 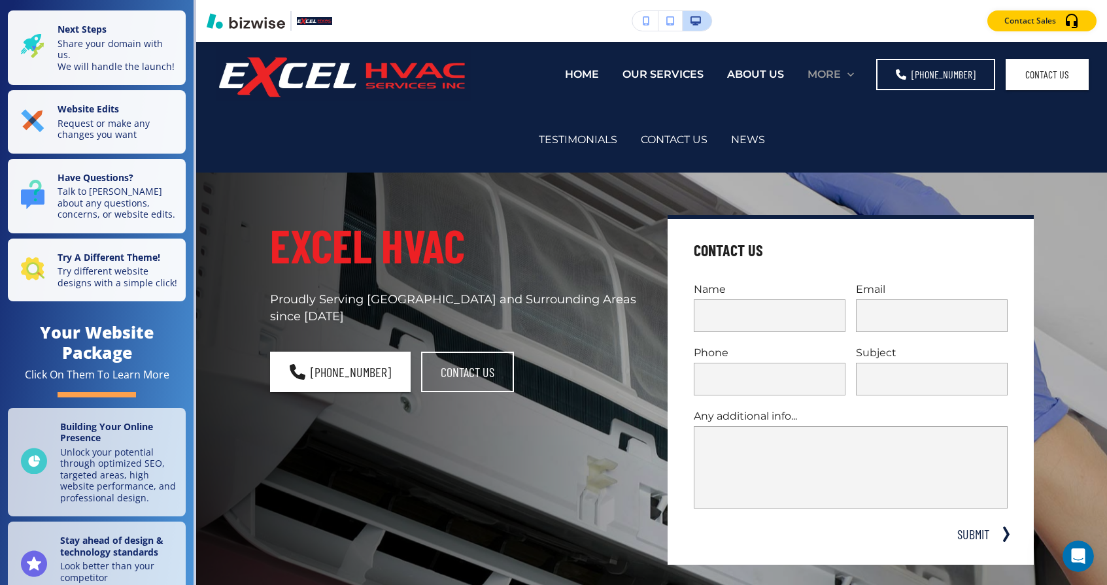 I want to click on p: Share your domain with us. We will handle the launch!, so click(x=118, y=55).